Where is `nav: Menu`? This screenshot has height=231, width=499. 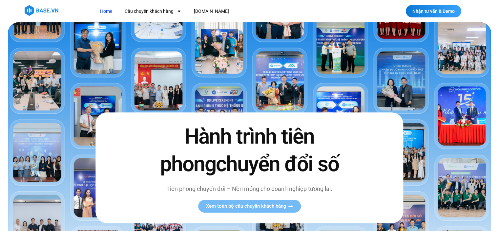
nav: Menu is located at coordinates (222, 11).